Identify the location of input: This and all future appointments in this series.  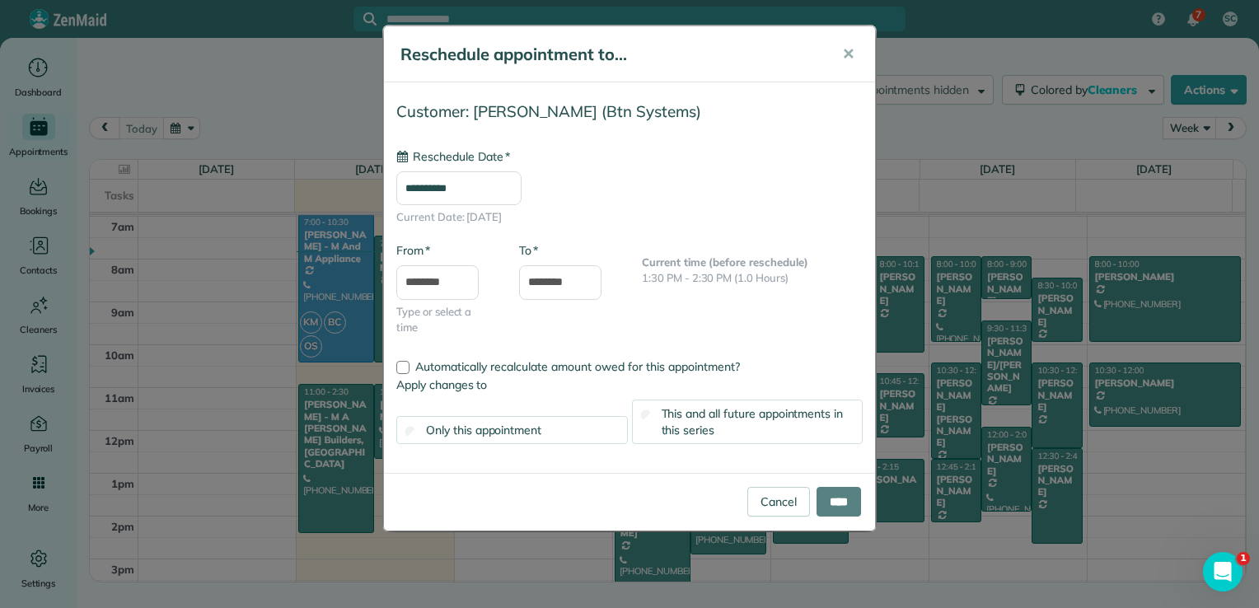
(645, 414).